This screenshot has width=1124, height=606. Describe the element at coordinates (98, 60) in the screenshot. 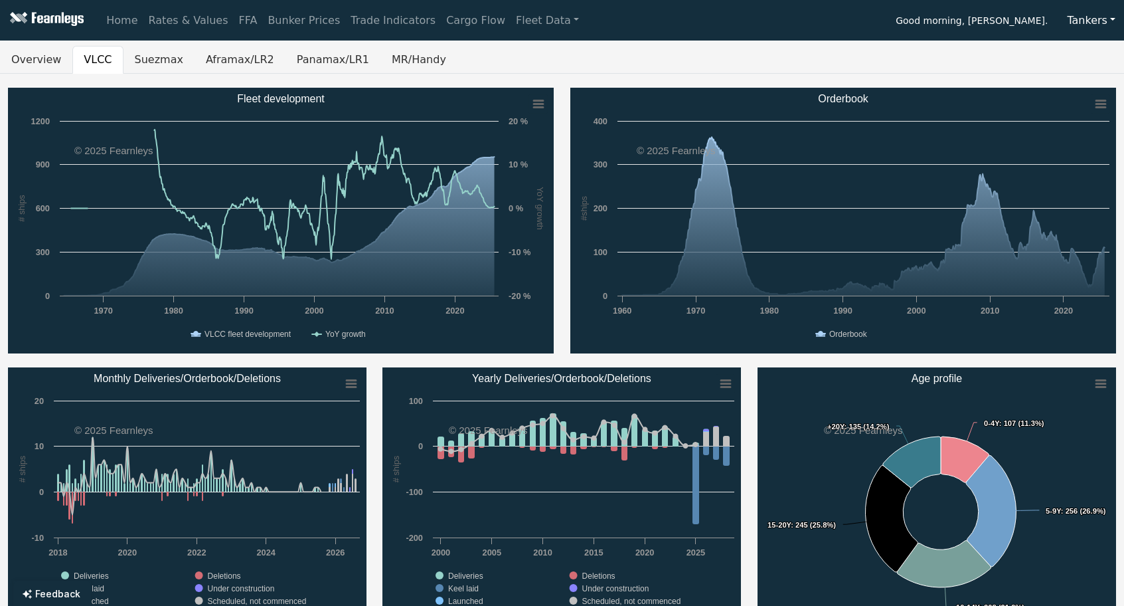

I see `button: VLCC` at that location.